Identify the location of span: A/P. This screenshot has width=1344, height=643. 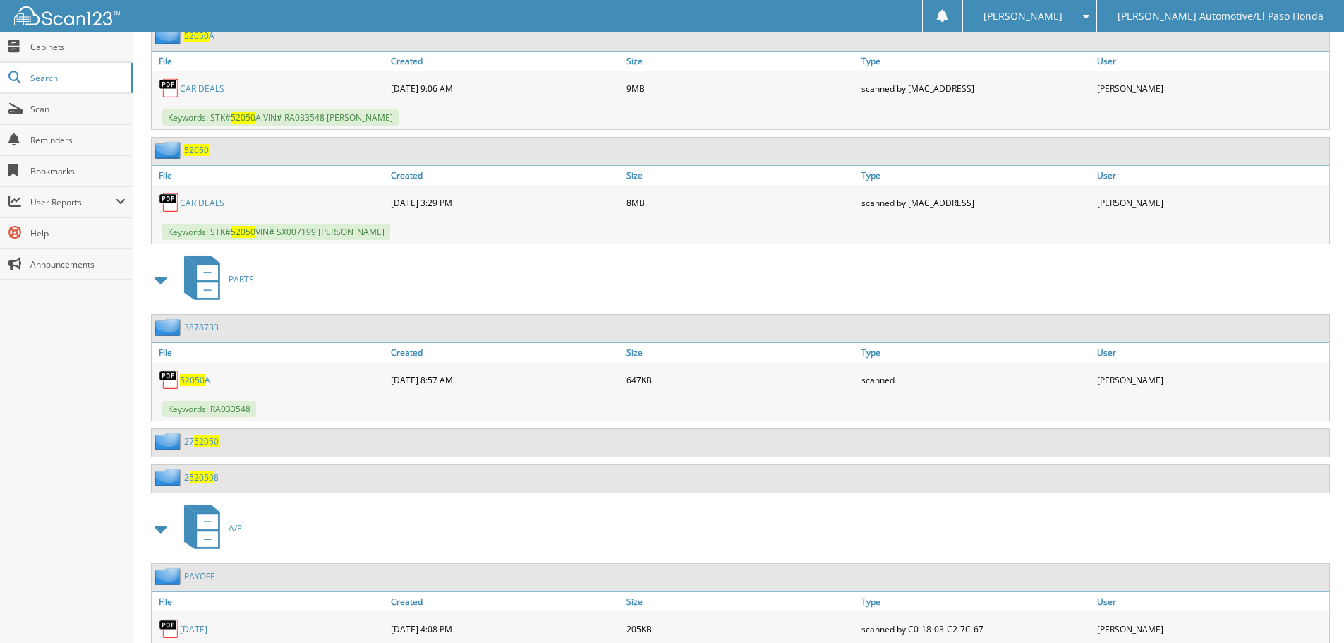
(235, 528).